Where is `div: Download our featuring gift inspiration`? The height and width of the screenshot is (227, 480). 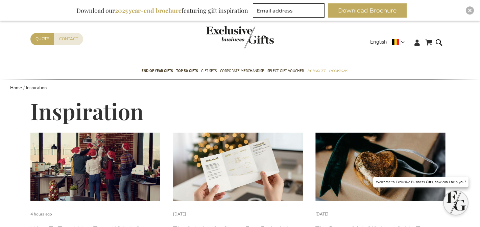 div: Download our featuring gift inspiration is located at coordinates (162, 10).